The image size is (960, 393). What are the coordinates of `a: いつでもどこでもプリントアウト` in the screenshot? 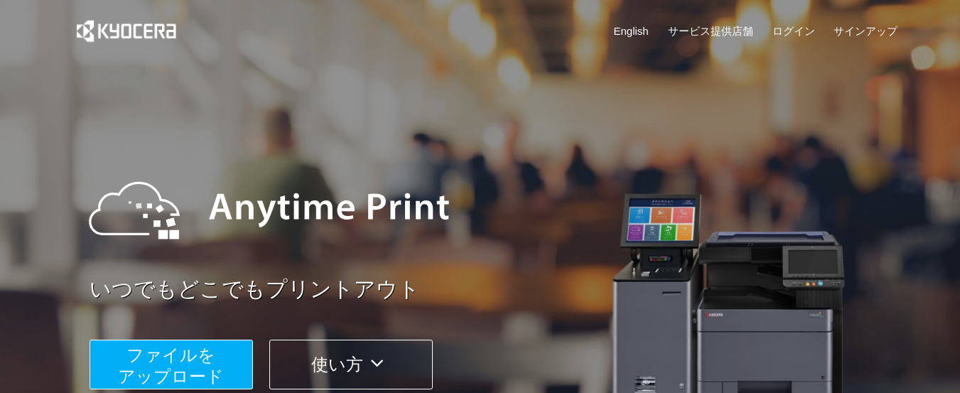 It's located at (498, 289).